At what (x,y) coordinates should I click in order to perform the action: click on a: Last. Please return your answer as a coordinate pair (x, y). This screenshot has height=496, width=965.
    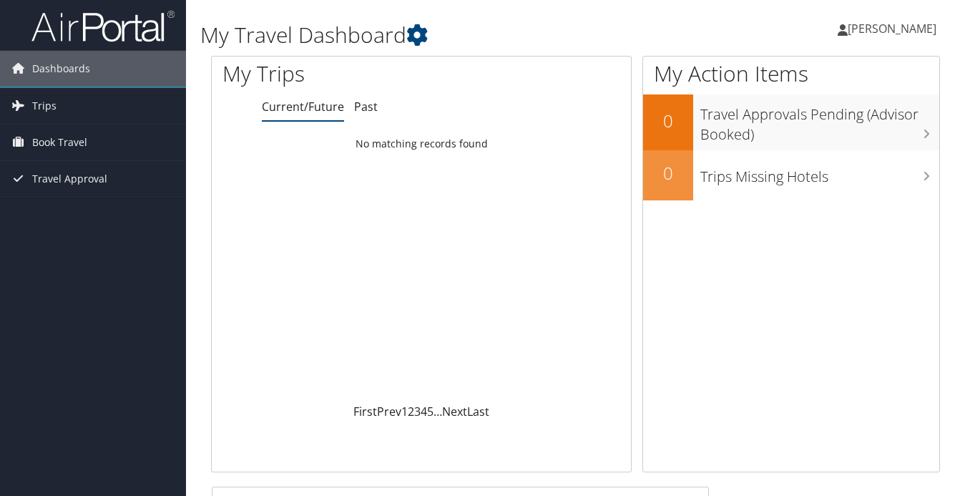
    Looking at the image, I should click on (478, 411).